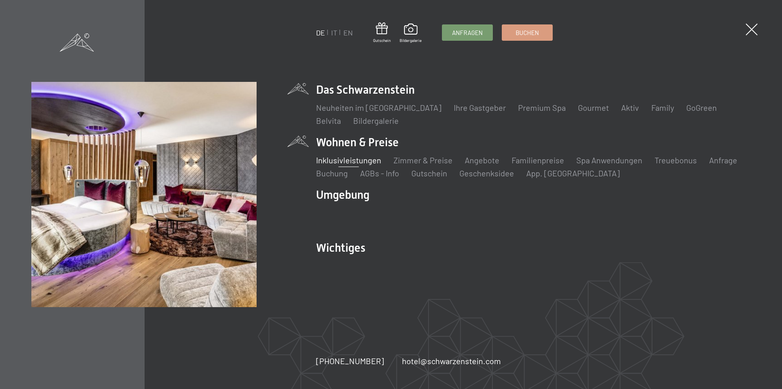  I want to click on a: GoGreen, so click(701, 108).